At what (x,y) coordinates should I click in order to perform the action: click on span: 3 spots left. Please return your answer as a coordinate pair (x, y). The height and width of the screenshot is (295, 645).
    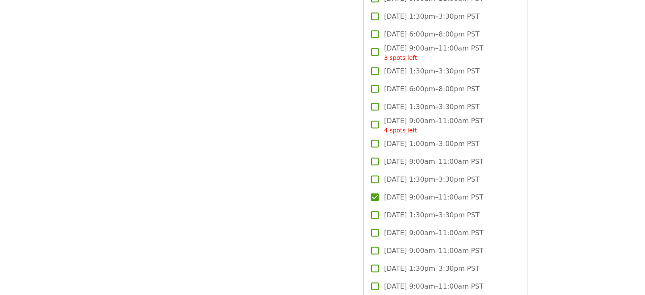
    Looking at the image, I should click on (400, 58).